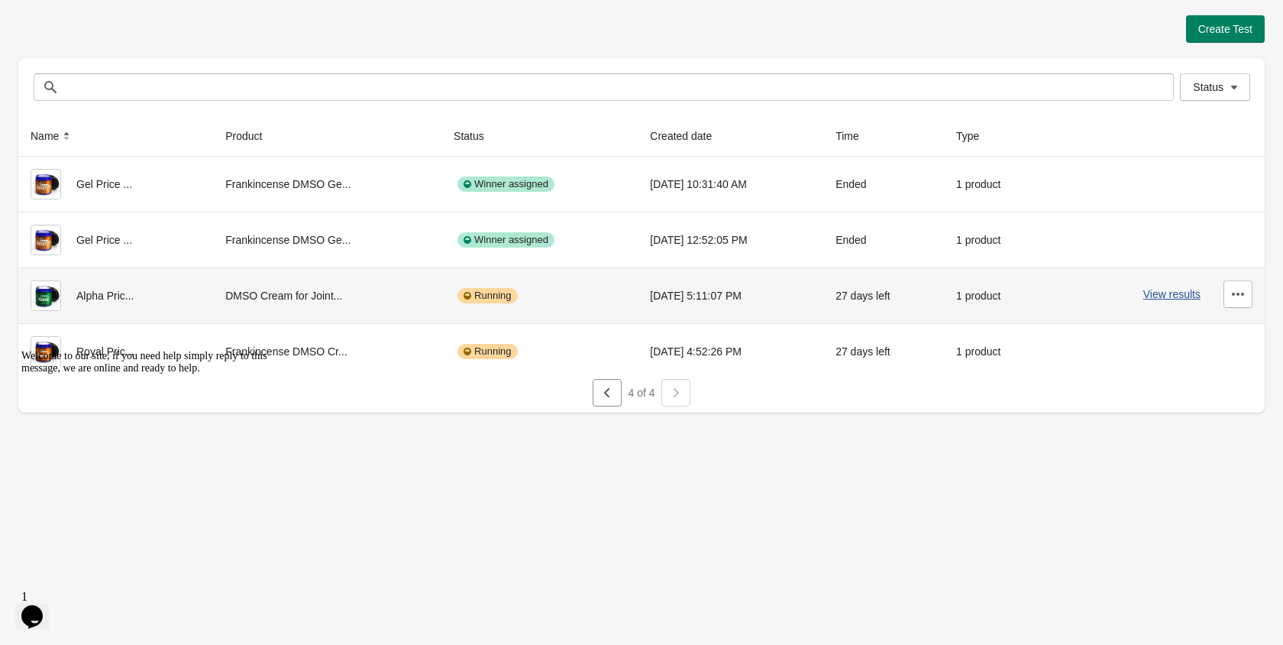 Image resolution: width=1283 pixels, height=645 pixels. I want to click on div: Alpha Pric..., so click(115, 296).